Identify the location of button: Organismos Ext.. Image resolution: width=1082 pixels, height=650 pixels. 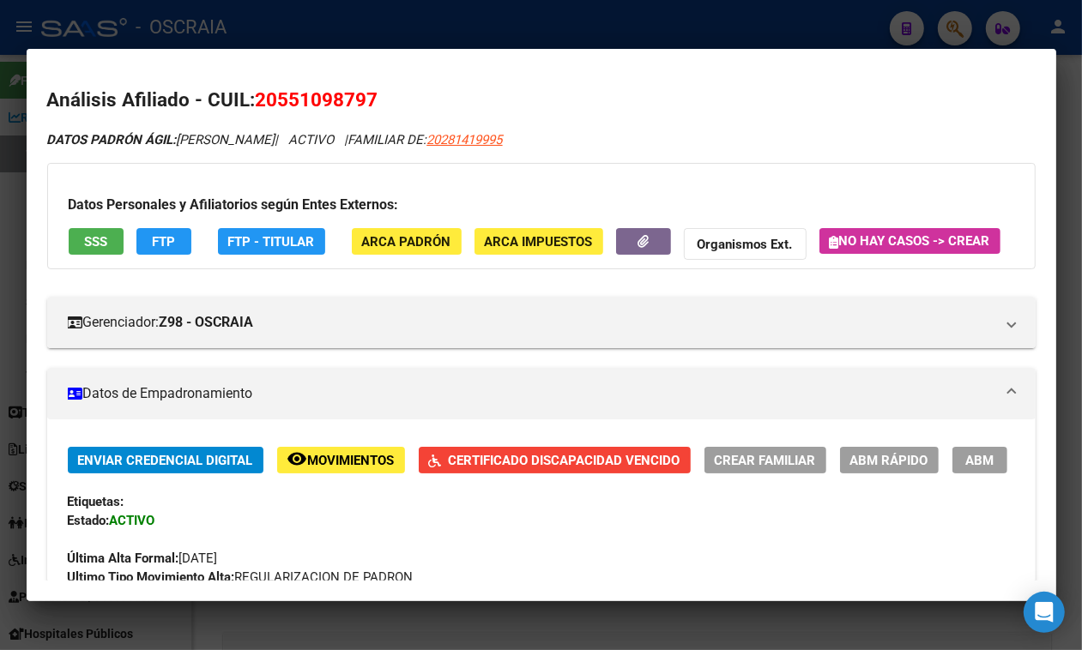
(745, 244).